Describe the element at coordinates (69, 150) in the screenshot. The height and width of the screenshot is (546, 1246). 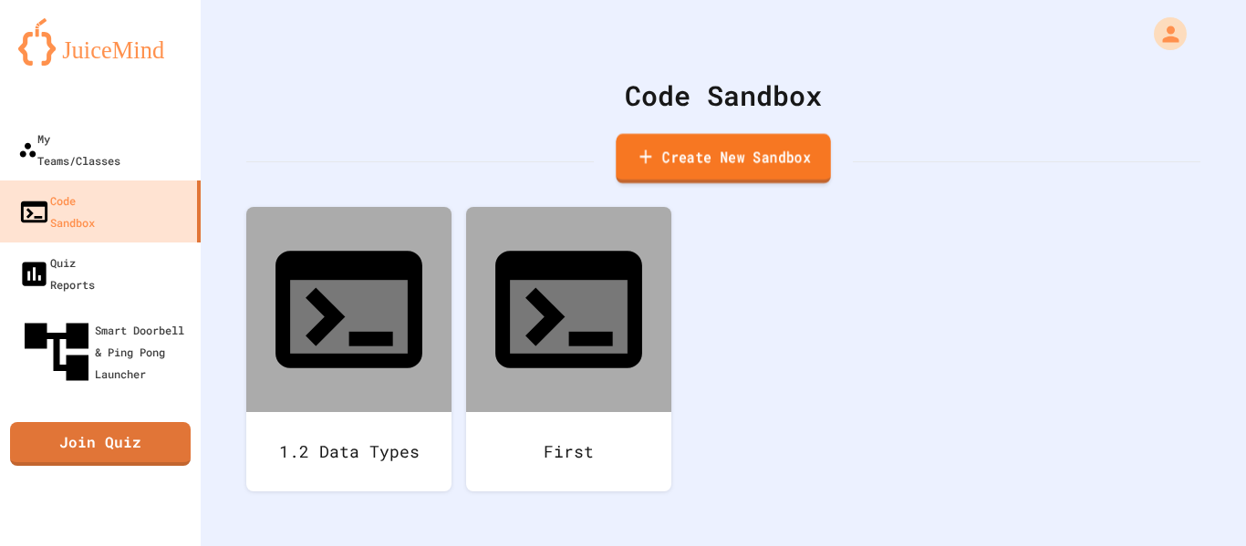
I see `div: My Teams/Classes` at that location.